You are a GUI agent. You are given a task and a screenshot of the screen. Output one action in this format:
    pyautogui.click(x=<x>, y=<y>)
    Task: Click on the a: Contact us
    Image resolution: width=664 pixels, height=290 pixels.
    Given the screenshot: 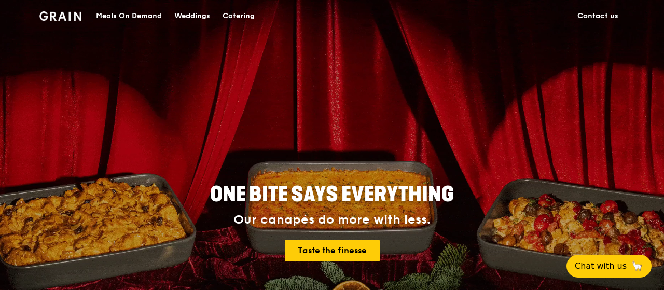 What is the action you would take?
    pyautogui.click(x=597, y=16)
    